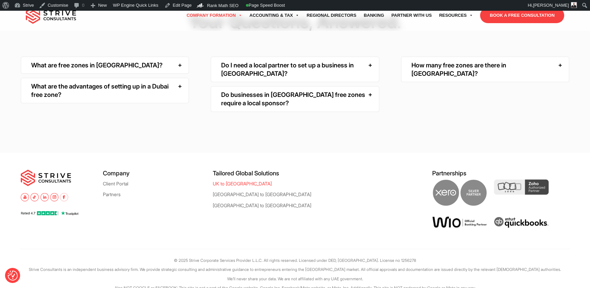 This screenshot has height=288, width=590. Describe the element at coordinates (522, 15) in the screenshot. I see `a: BOOK A FREE CONSULTATION` at that location.